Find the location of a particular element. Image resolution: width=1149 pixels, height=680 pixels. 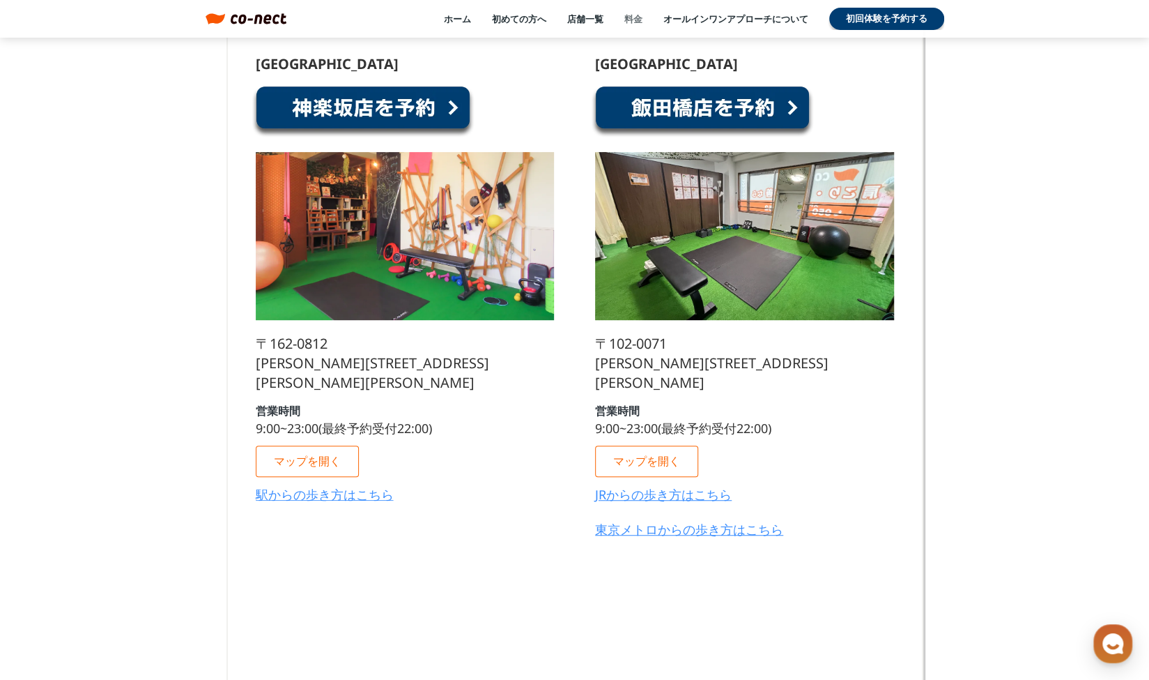

a: オールインワンアプローチについて is located at coordinates (736, 19).